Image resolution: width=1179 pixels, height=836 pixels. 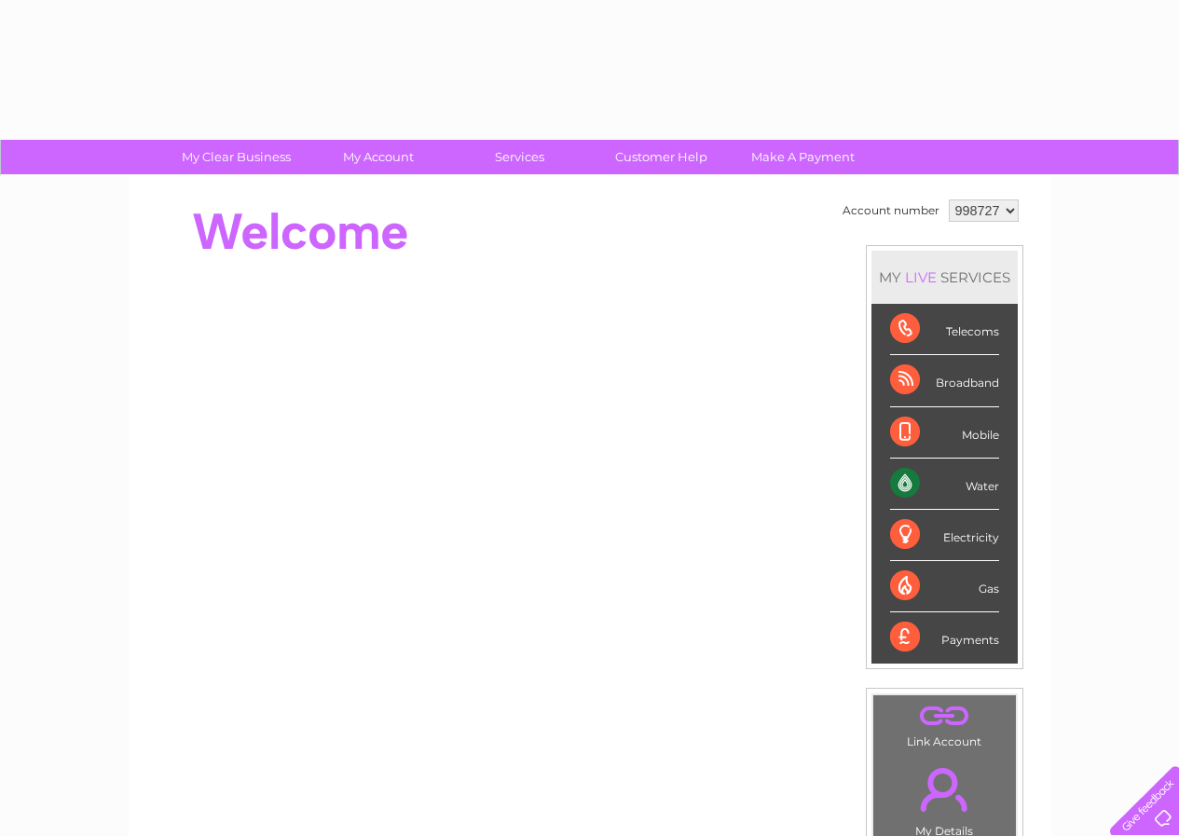 What do you see at coordinates (661, 157) in the screenshot?
I see `a: Customer Help` at bounding box center [661, 157].